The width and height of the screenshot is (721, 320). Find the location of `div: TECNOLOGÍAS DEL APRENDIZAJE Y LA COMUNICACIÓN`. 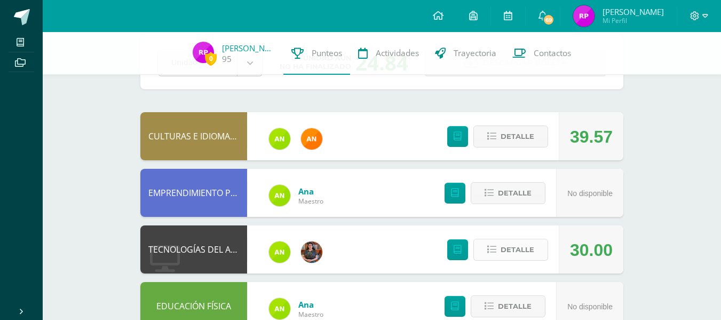

div: TECNOLOGÍAS DEL APRENDIZAJE Y LA COMUNICACIÓN is located at coordinates (194, 249).